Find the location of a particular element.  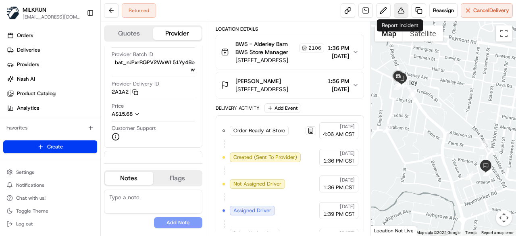

span: BWS - Alderley Barn BWS Store Manager is located at coordinates (266, 48).